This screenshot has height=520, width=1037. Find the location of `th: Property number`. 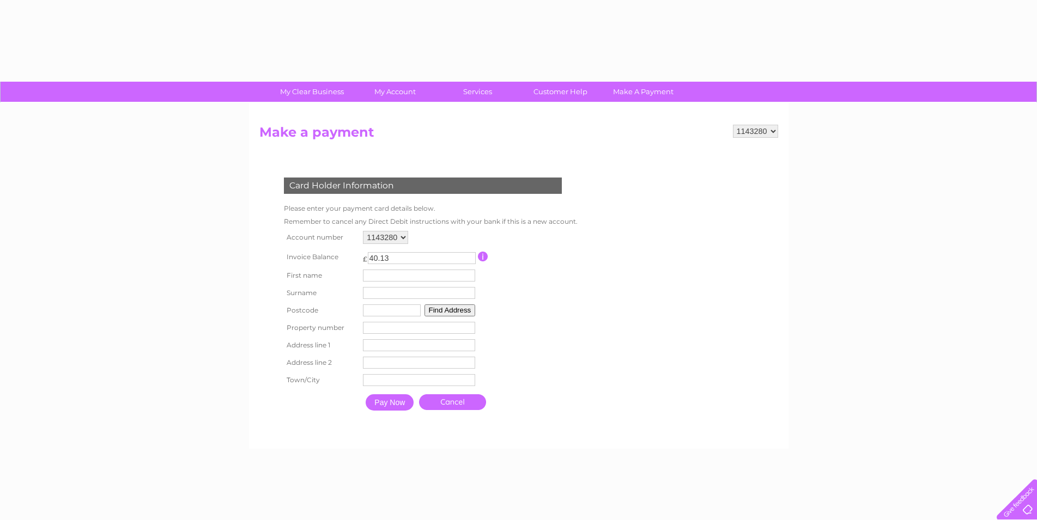

th: Property number is located at coordinates (321, 328).